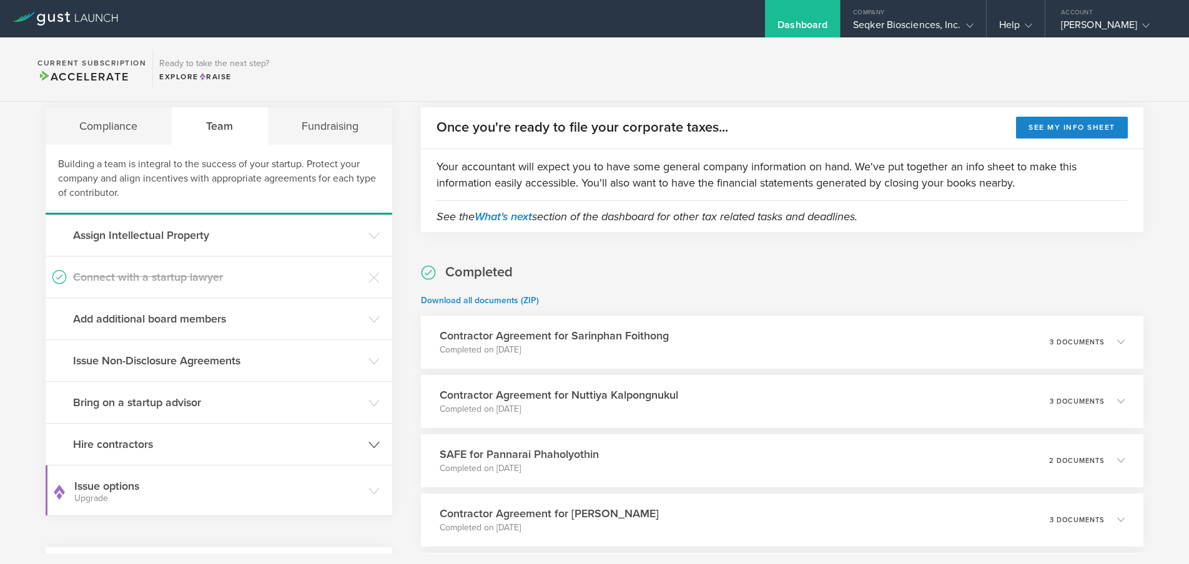  I want to click on h3: Hire contractors, so click(217, 444).